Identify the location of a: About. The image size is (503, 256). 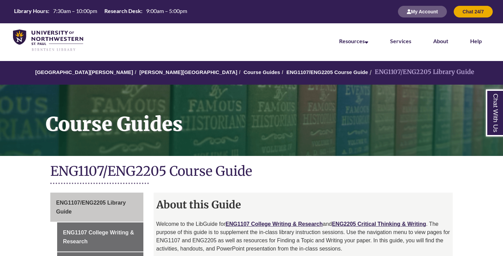
(441, 41).